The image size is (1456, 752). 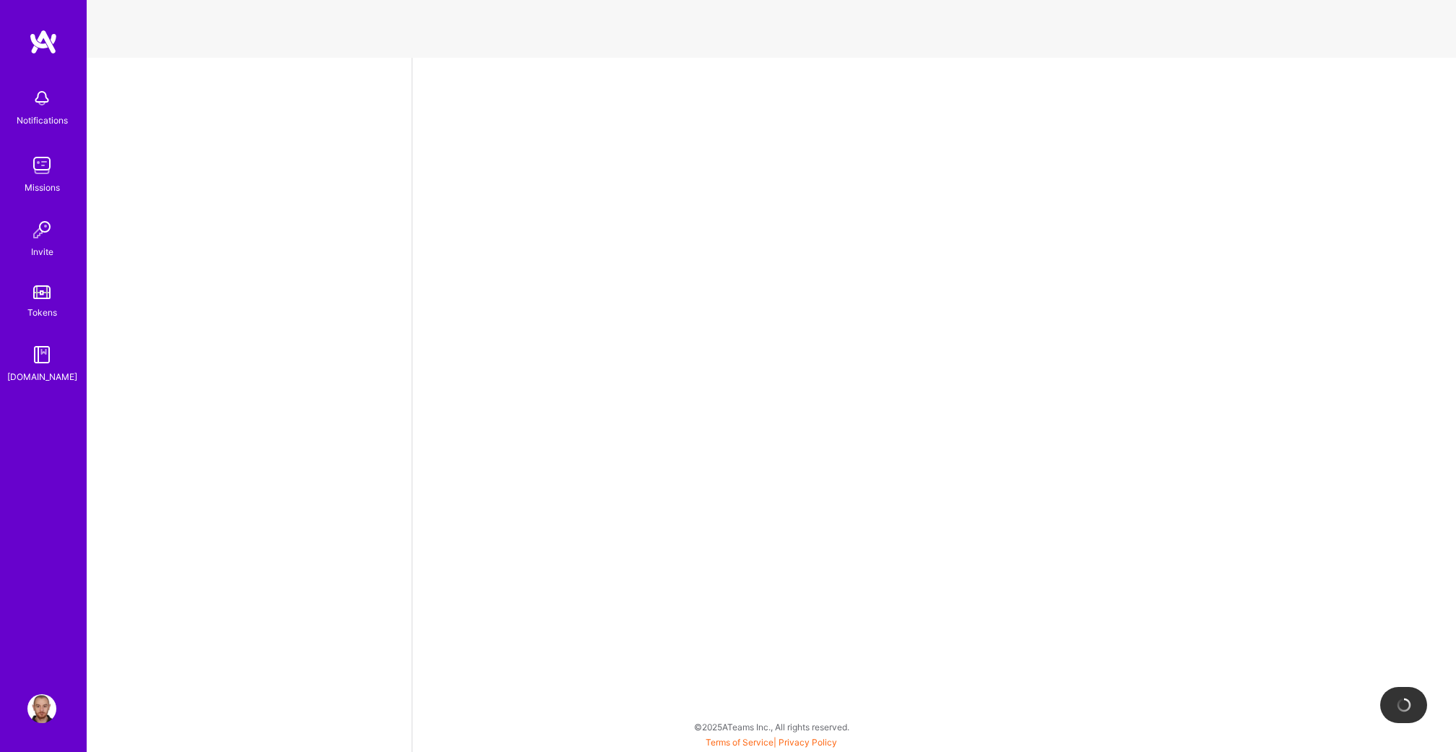 What do you see at coordinates (42, 355) in the screenshot?
I see `img: guide book` at bounding box center [42, 355].